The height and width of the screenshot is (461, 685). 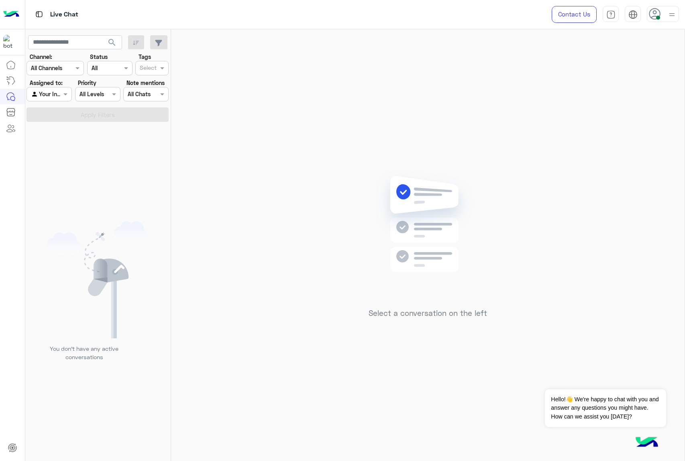 What do you see at coordinates (64, 14) in the screenshot?
I see `p: Live Chat` at bounding box center [64, 14].